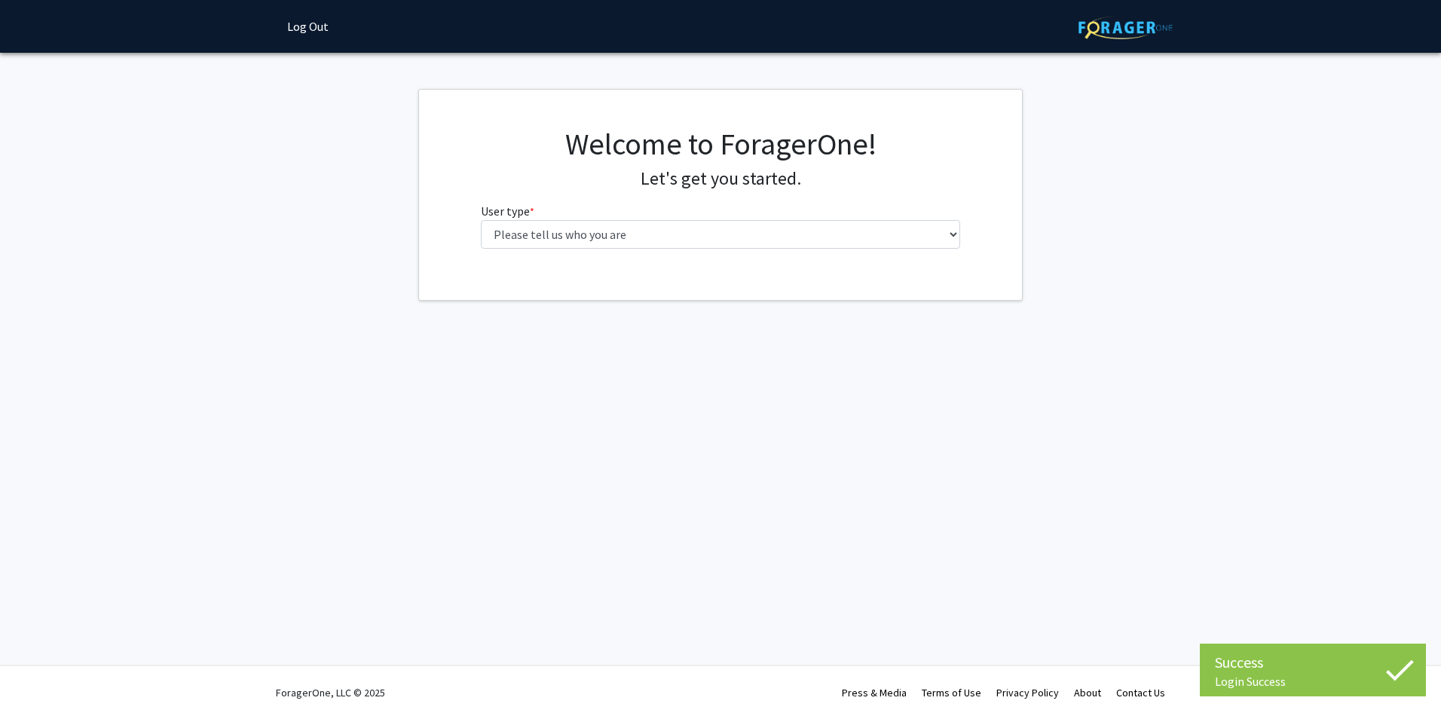  What do you see at coordinates (721, 179) in the screenshot?
I see `h4: Let's get you started.` at bounding box center [721, 179].